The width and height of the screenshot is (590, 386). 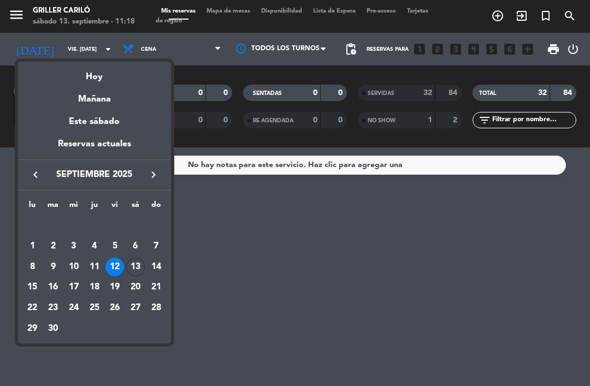 I want to click on td: 16 de septiembre de 2025, so click(x=53, y=287).